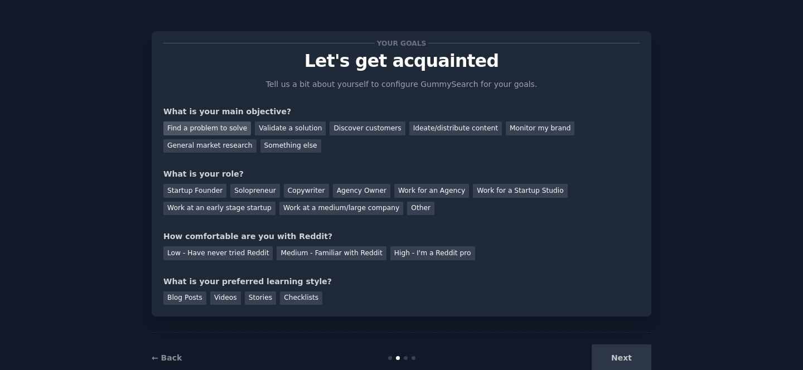 The height and width of the screenshot is (370, 803). Describe the element at coordinates (520, 191) in the screenshot. I see `div: Work for a Startup Studio` at that location.